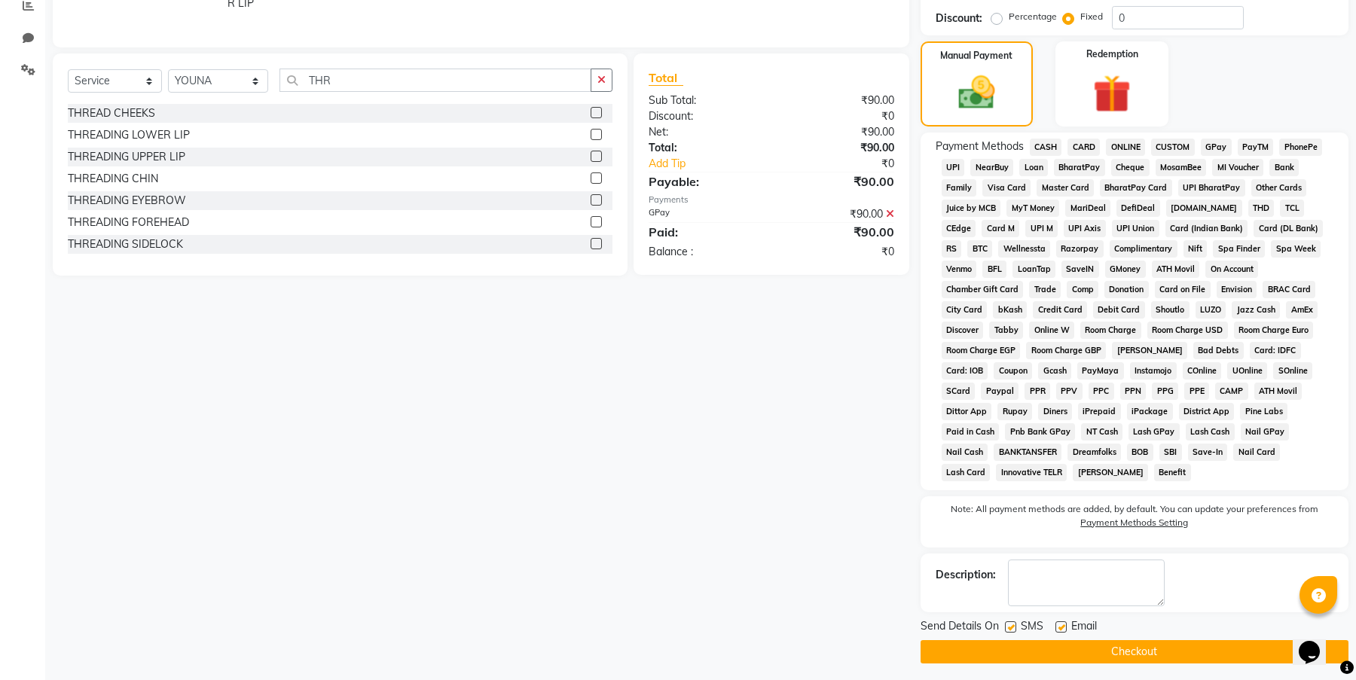 Image resolution: width=1356 pixels, height=680 pixels. I want to click on span: MariDeal, so click(1088, 208).